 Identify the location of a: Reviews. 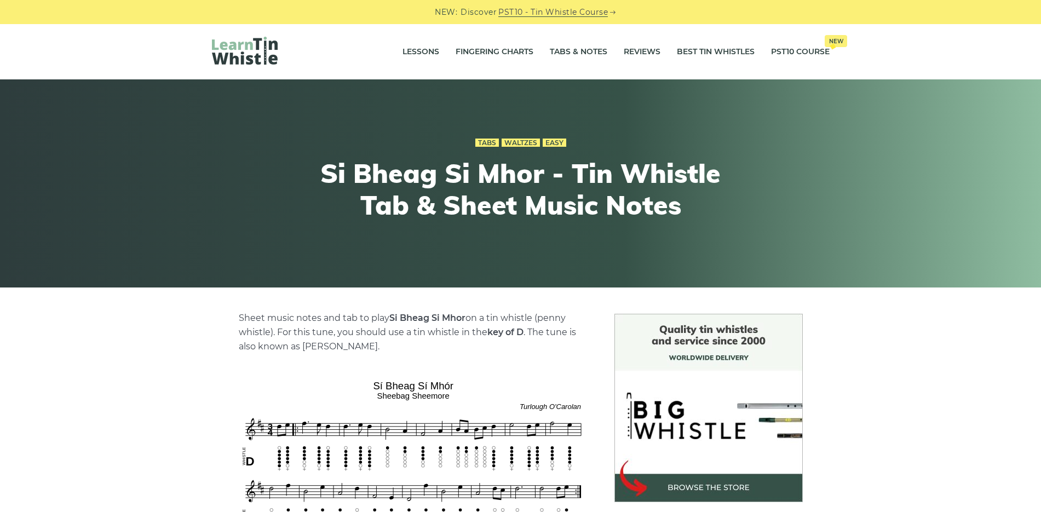
(642, 52).